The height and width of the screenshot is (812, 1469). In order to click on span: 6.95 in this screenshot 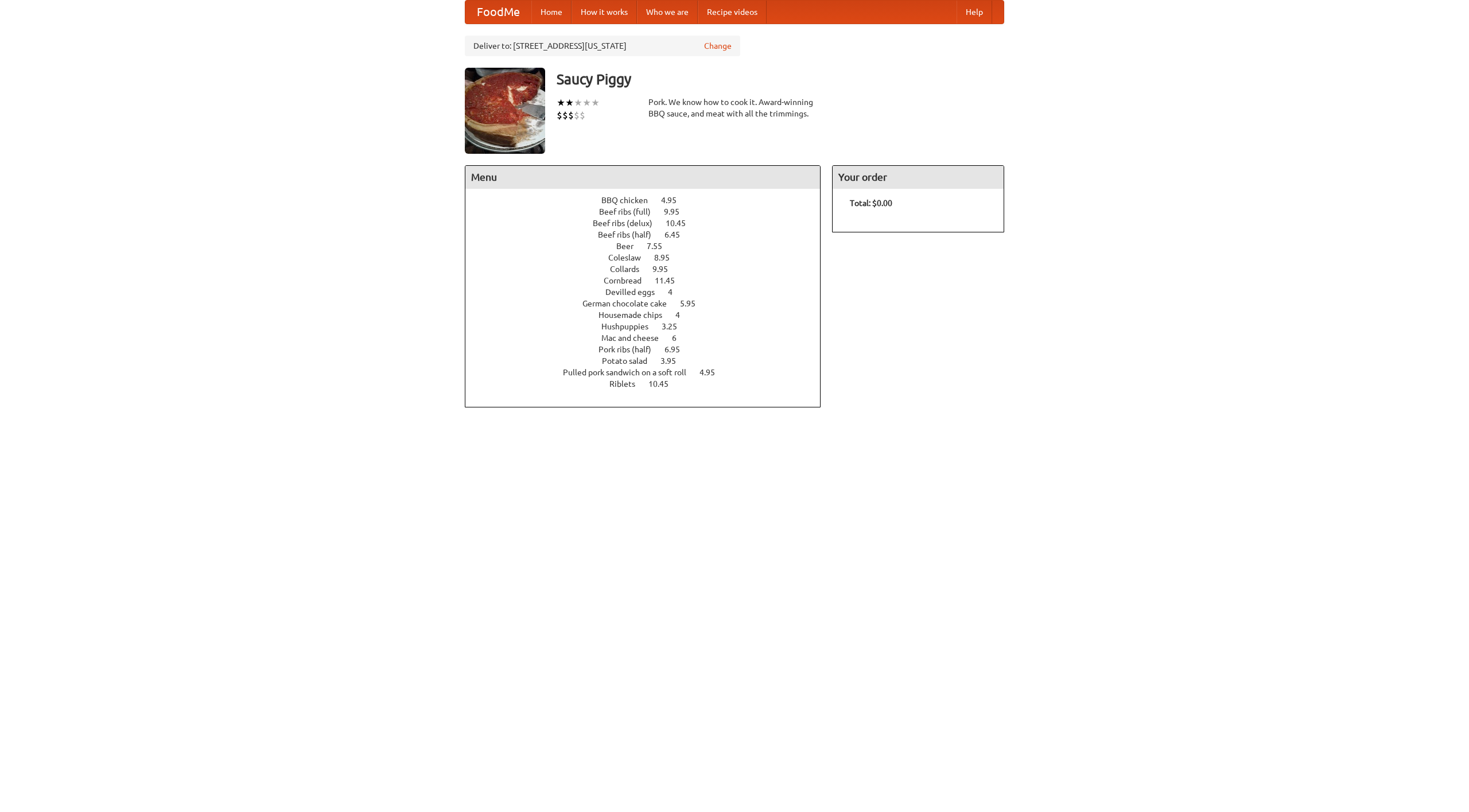, I will do `click(677, 349)`.